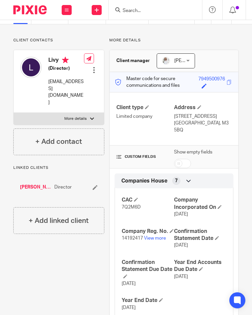 This screenshot has height=315, width=252. Describe the element at coordinates (59, 40) in the screenshot. I see `p: Client contacts` at that location.